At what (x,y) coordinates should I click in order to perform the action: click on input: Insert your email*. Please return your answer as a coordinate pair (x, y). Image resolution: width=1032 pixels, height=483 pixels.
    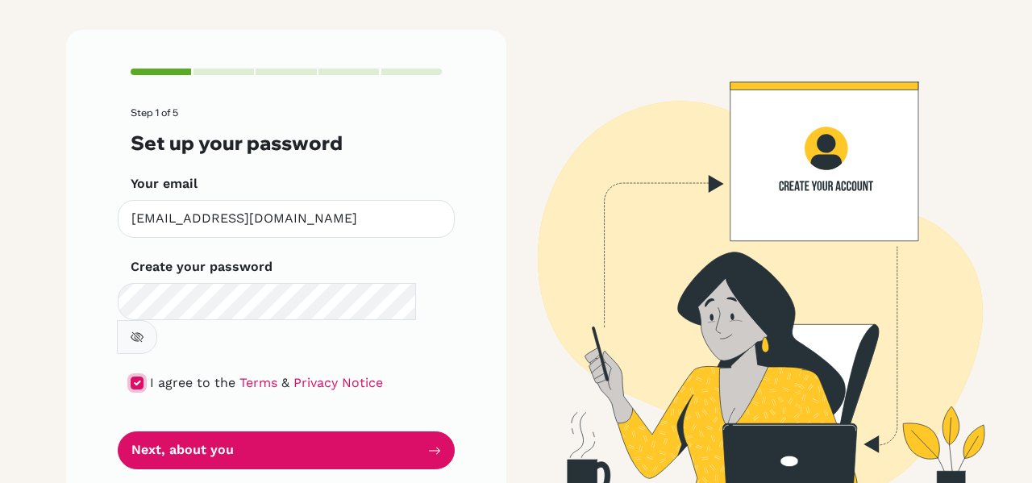
    Looking at the image, I should click on (286, 218).